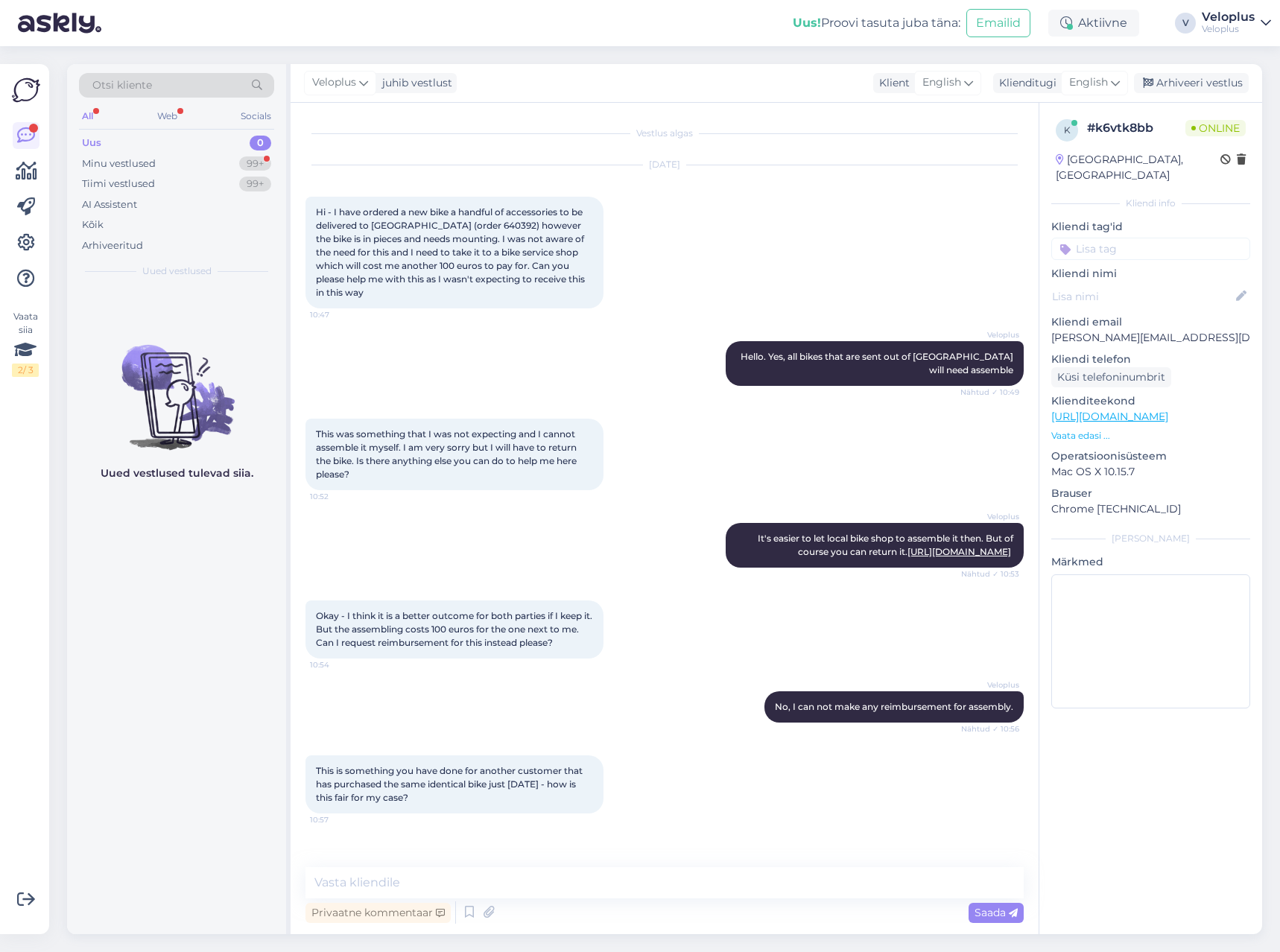 The width and height of the screenshot is (1280, 952). I want to click on p: Kliendi email, so click(1151, 322).